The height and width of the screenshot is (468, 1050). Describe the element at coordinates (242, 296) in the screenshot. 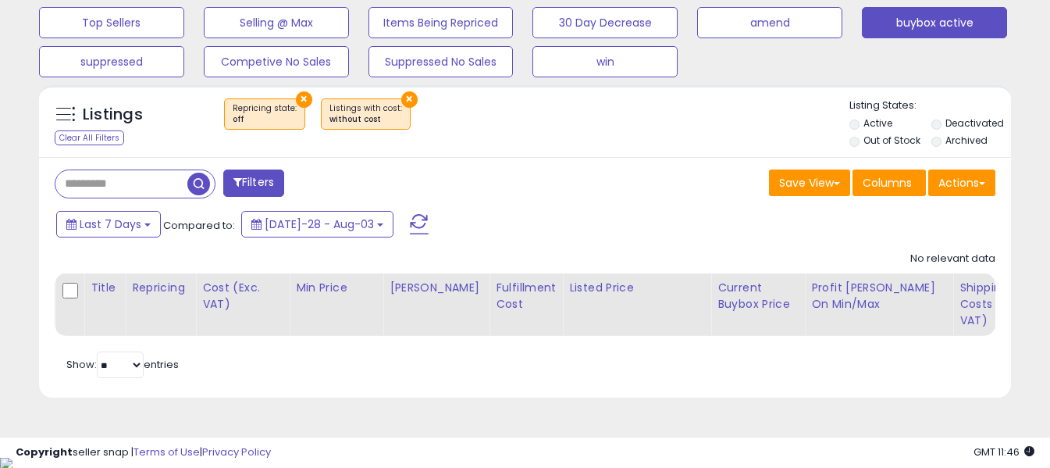

I see `div: Cost (Exc. VAT)` at that location.